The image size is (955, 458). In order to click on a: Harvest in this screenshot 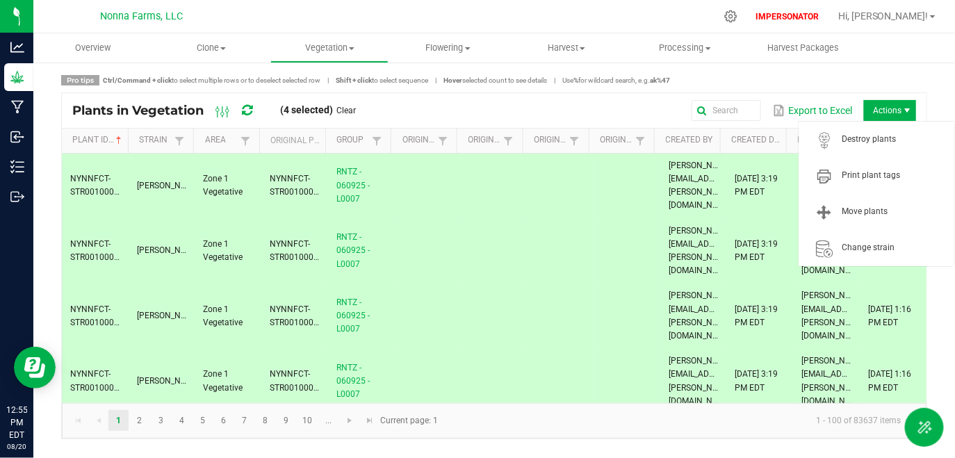, I will do `click(567, 48)`.